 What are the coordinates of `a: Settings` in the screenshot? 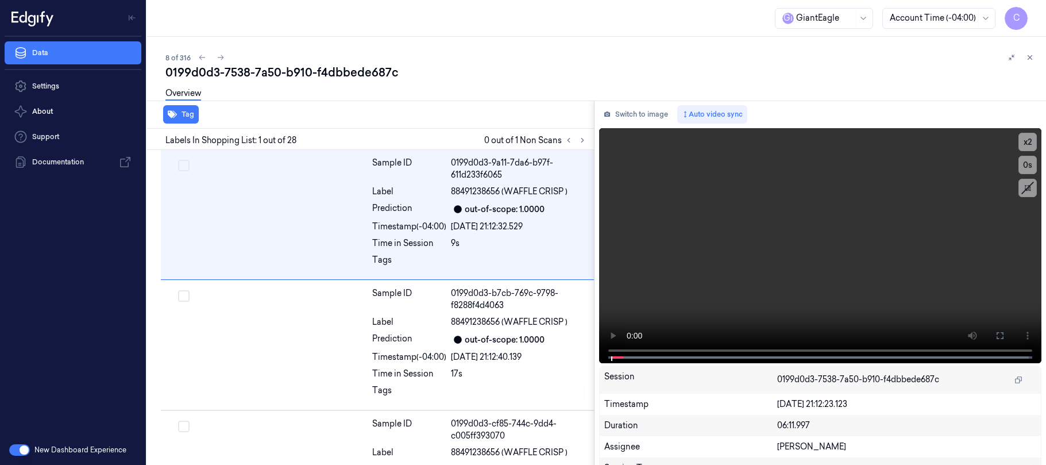 It's located at (73, 86).